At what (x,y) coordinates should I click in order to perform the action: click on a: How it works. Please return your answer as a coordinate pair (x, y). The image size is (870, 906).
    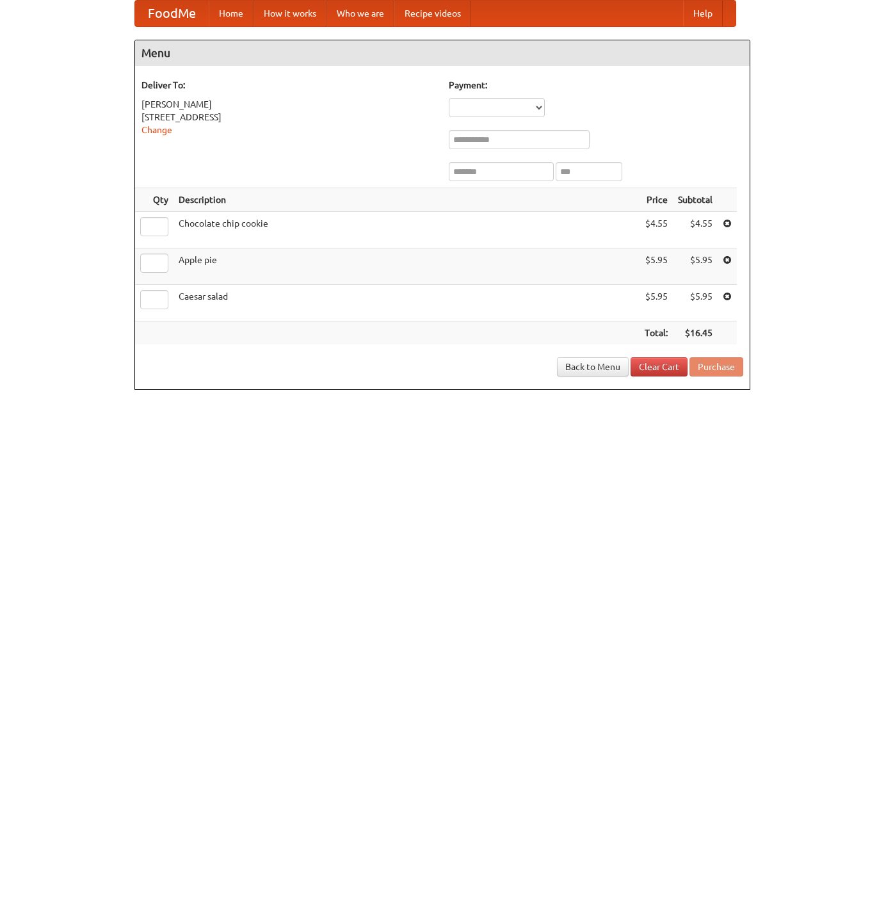
    Looking at the image, I should click on (290, 13).